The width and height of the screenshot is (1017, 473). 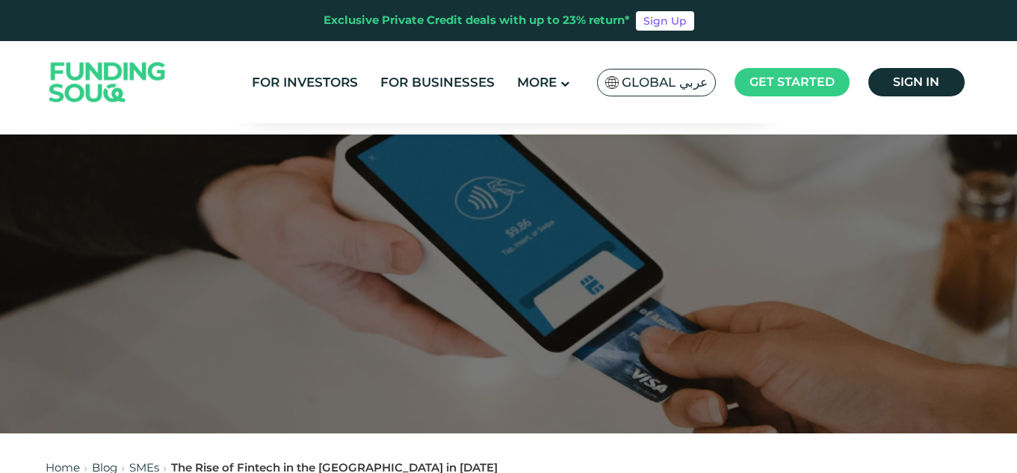 What do you see at coordinates (305, 82) in the screenshot?
I see `a: For Investors` at bounding box center [305, 82].